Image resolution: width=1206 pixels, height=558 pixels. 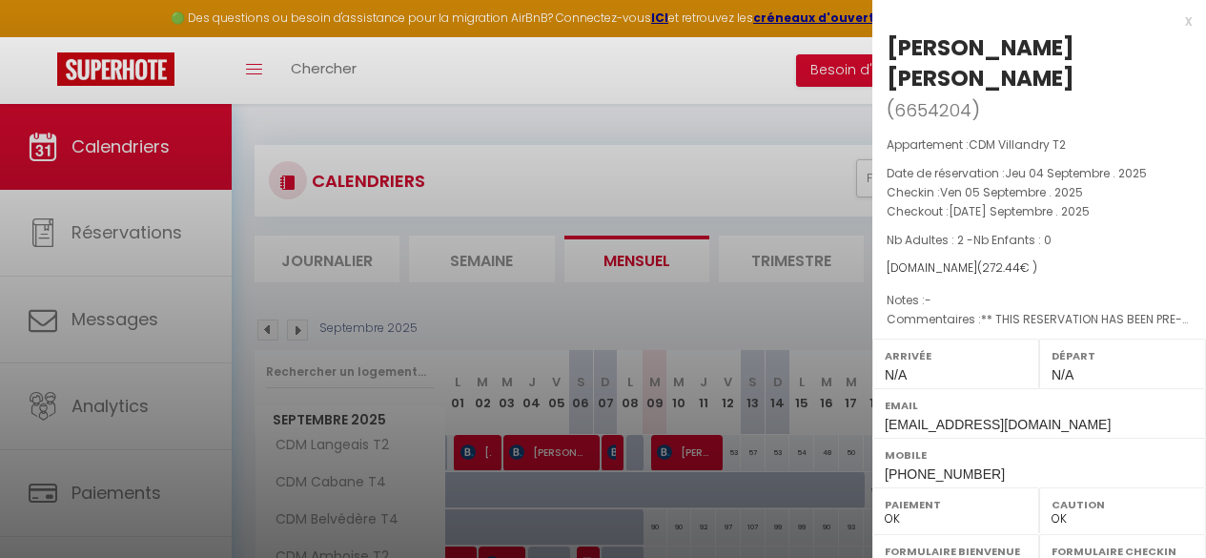 What do you see at coordinates (1039, 145) in the screenshot?
I see `p: Appartement :` at bounding box center [1039, 145].